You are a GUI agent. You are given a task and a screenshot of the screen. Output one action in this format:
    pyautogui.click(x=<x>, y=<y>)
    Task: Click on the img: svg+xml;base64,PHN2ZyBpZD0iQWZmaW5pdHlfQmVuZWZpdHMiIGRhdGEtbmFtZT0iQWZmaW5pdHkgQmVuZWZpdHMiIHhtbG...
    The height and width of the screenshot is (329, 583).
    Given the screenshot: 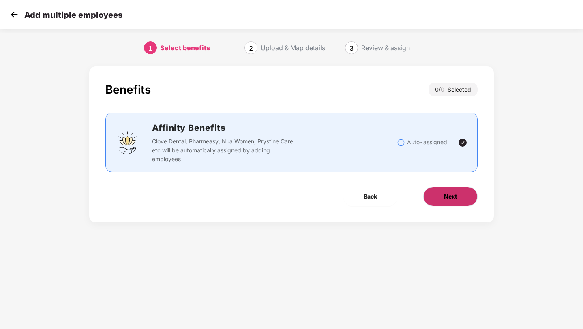 What is the action you would take?
    pyautogui.click(x=128, y=143)
    